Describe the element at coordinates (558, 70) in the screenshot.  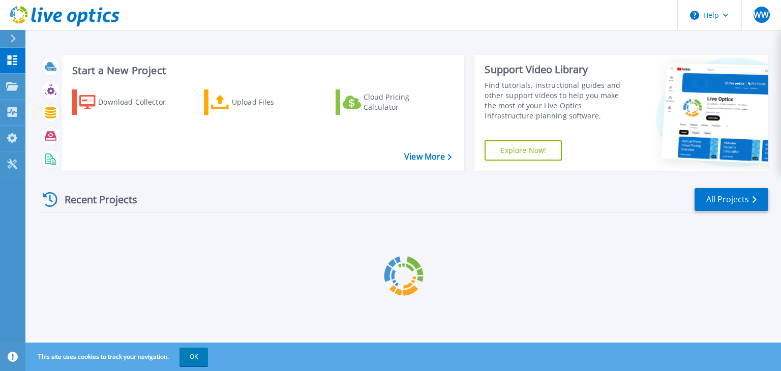
I see `div: Support Video Library` at that location.